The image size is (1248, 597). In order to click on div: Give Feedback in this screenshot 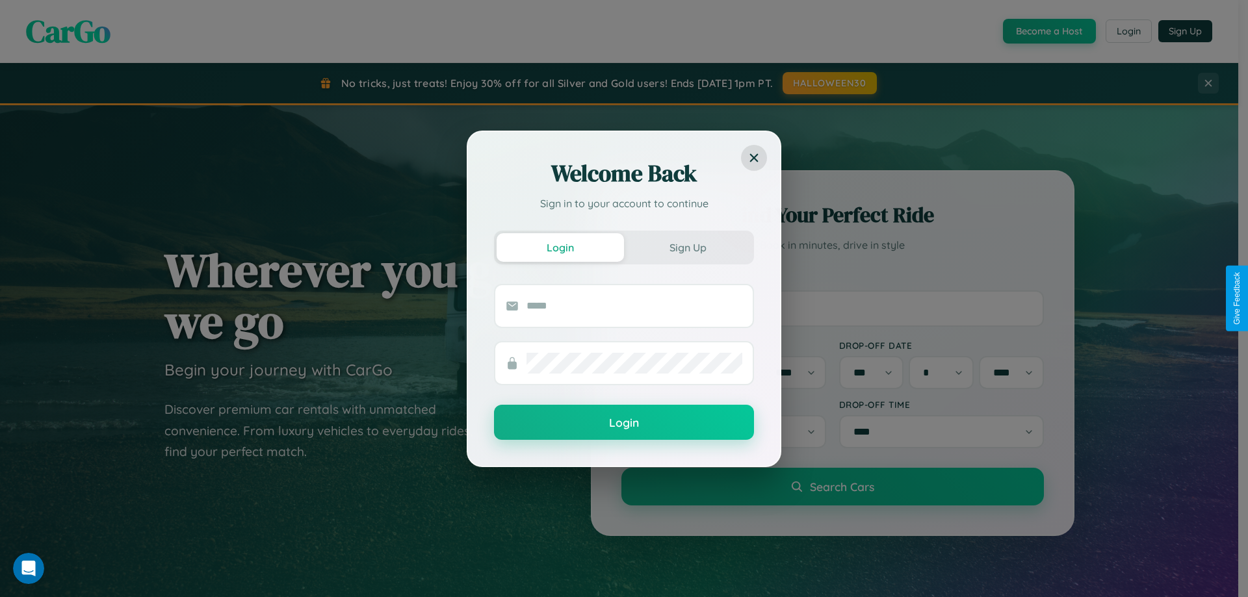, I will do `click(1237, 298)`.